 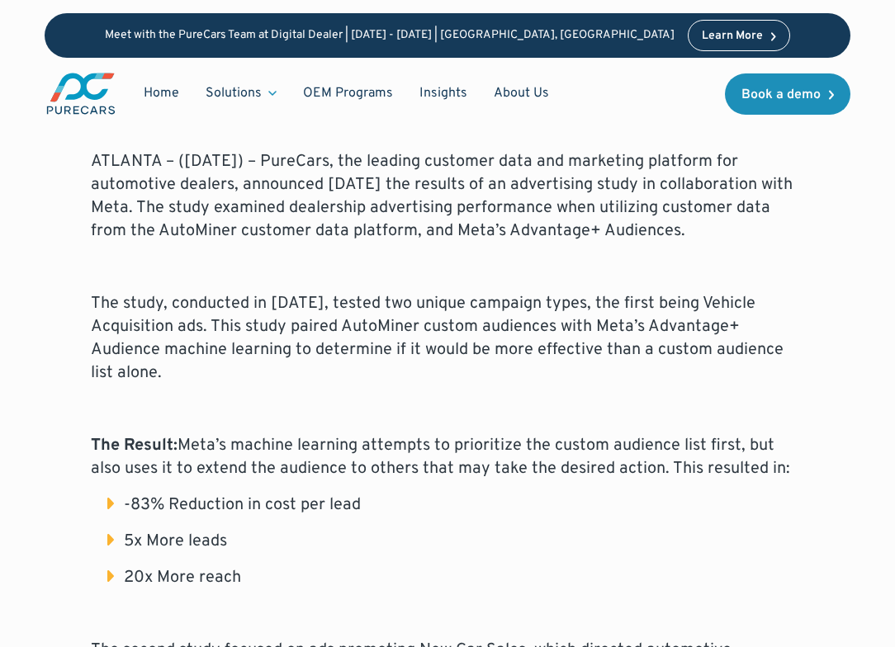 What do you see at coordinates (456, 578) in the screenshot?
I see `li: 20x More reach` at bounding box center [456, 578].